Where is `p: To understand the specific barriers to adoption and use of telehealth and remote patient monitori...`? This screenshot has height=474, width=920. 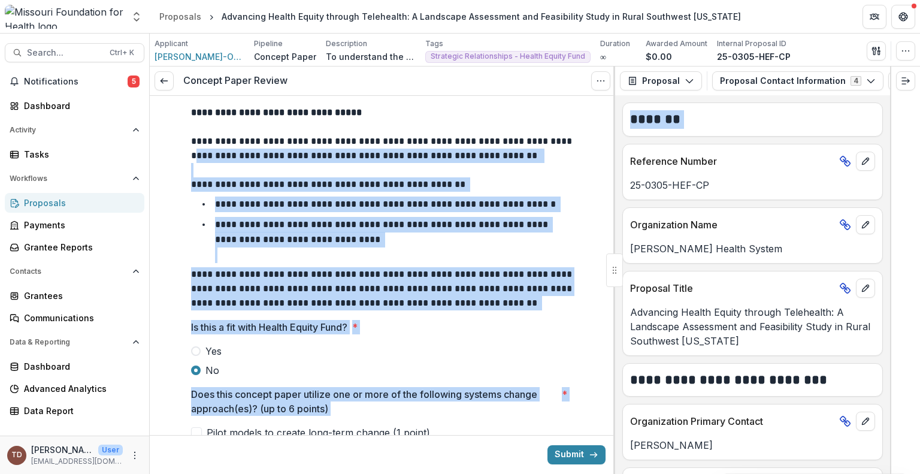
p: To understand the specific barriers to adoption and use of telehealth and remote patient monitori... is located at coordinates (371, 56).